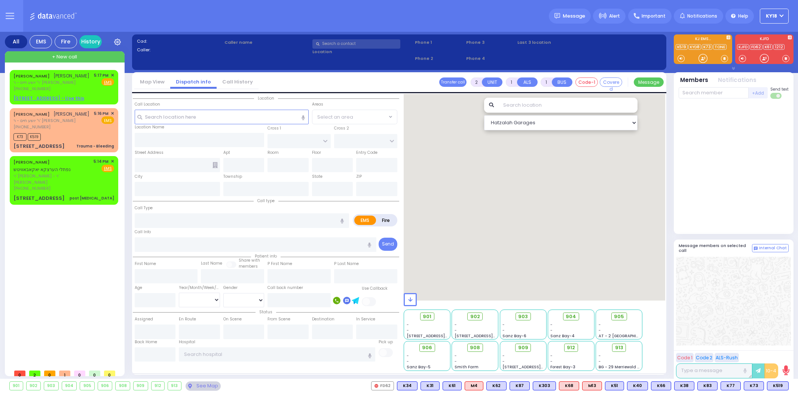 This screenshot has height=393, width=798. What do you see at coordinates (490, 42) in the screenshot?
I see `span: Phone 3` at bounding box center [490, 42].